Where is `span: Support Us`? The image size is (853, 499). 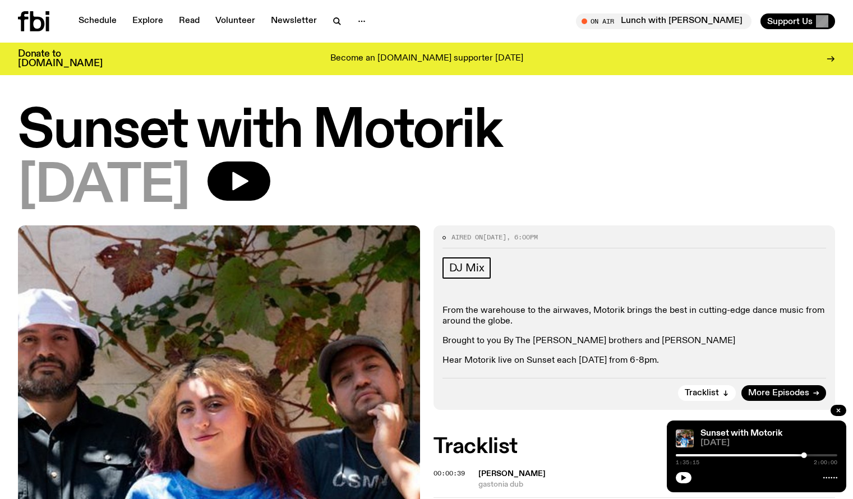 span: Support Us is located at coordinates (790, 21).